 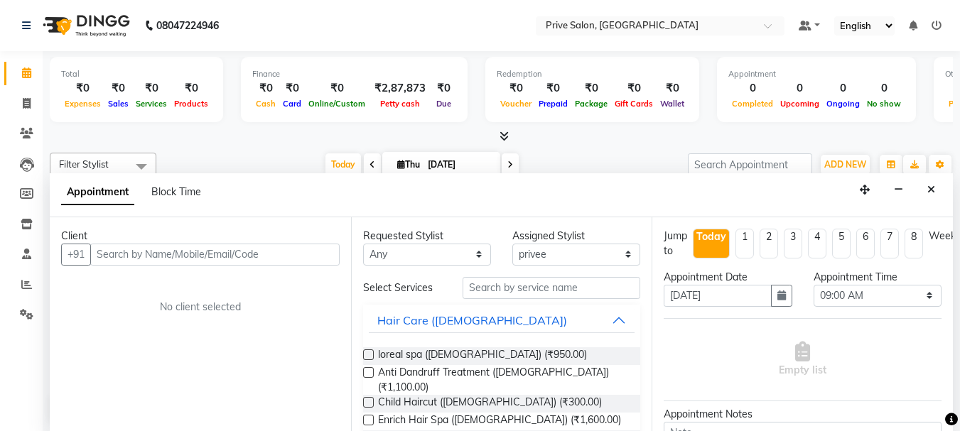 What do you see at coordinates (553, 104) in the screenshot?
I see `span: Prepaid` at bounding box center [553, 104].